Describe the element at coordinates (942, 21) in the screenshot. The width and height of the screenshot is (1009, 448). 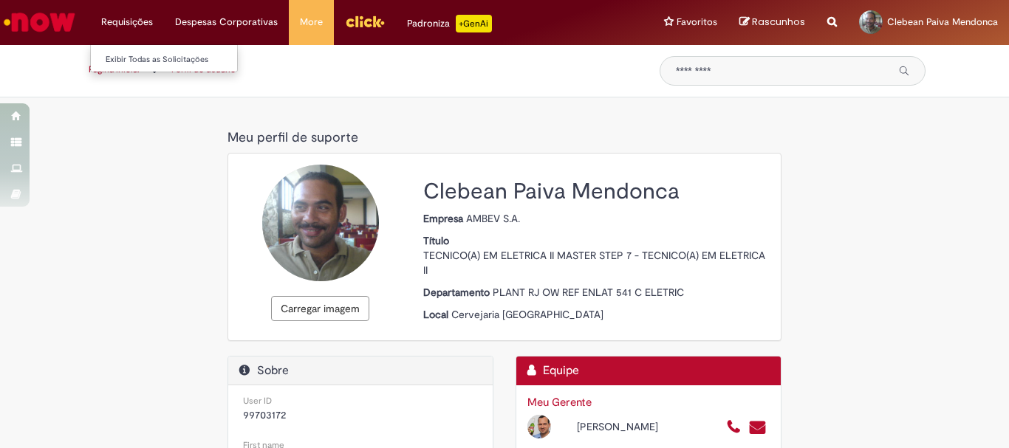
I see `span: Clebean Paiva Mendonca` at that location.